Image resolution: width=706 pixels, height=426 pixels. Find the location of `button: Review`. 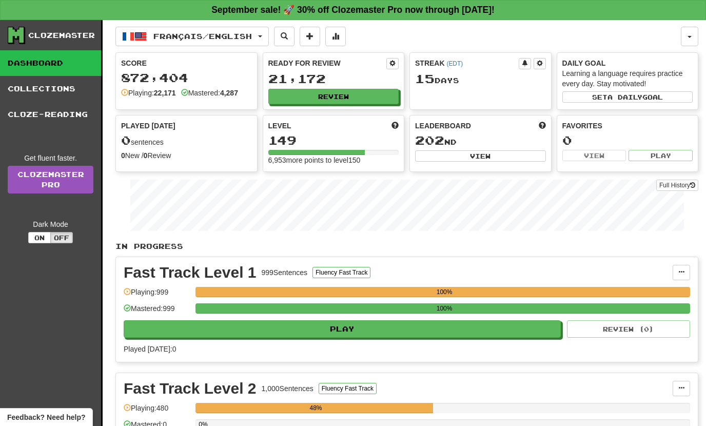

button: Review is located at coordinates (334, 96).